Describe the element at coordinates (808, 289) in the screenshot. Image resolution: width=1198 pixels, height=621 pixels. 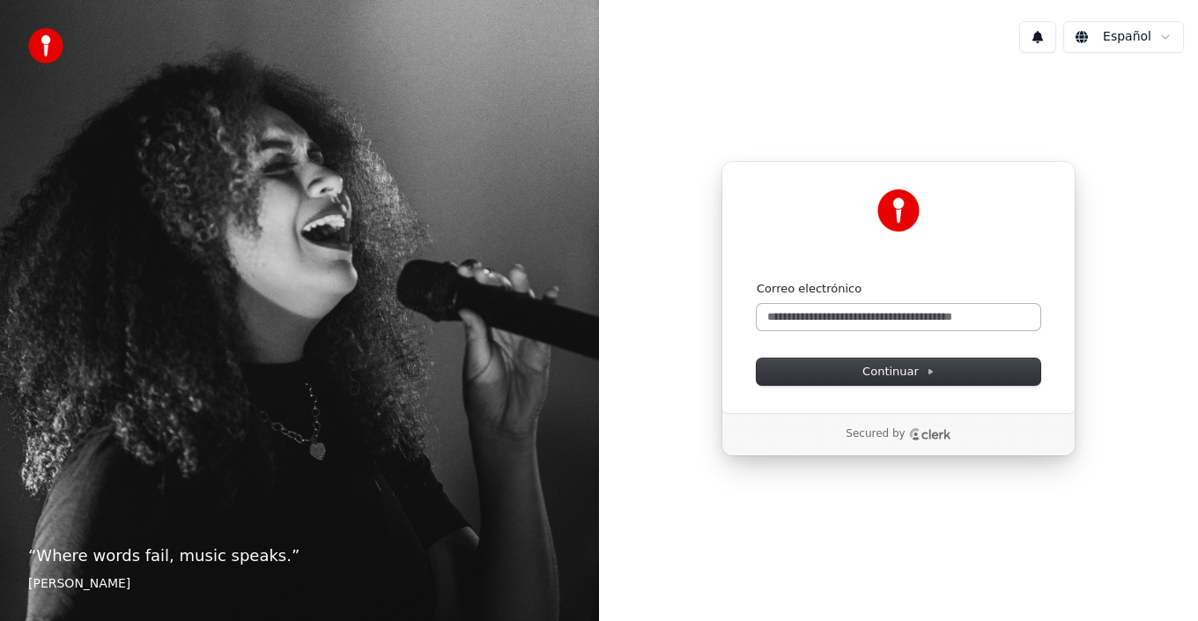
I see `label: Correo electrónico` at that location.